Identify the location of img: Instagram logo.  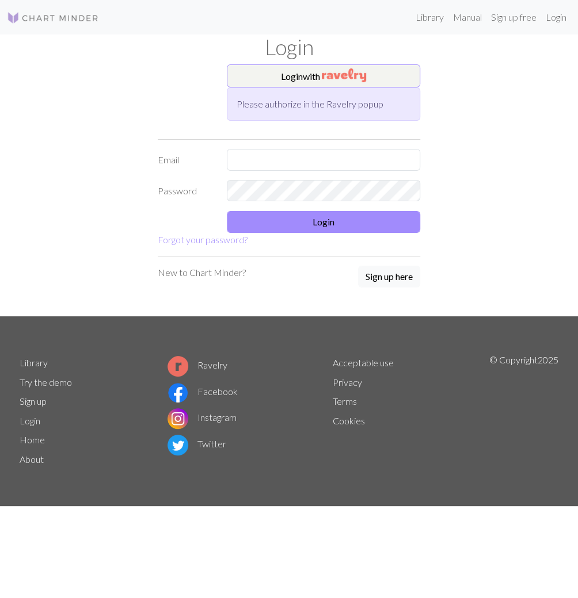
(178, 419).